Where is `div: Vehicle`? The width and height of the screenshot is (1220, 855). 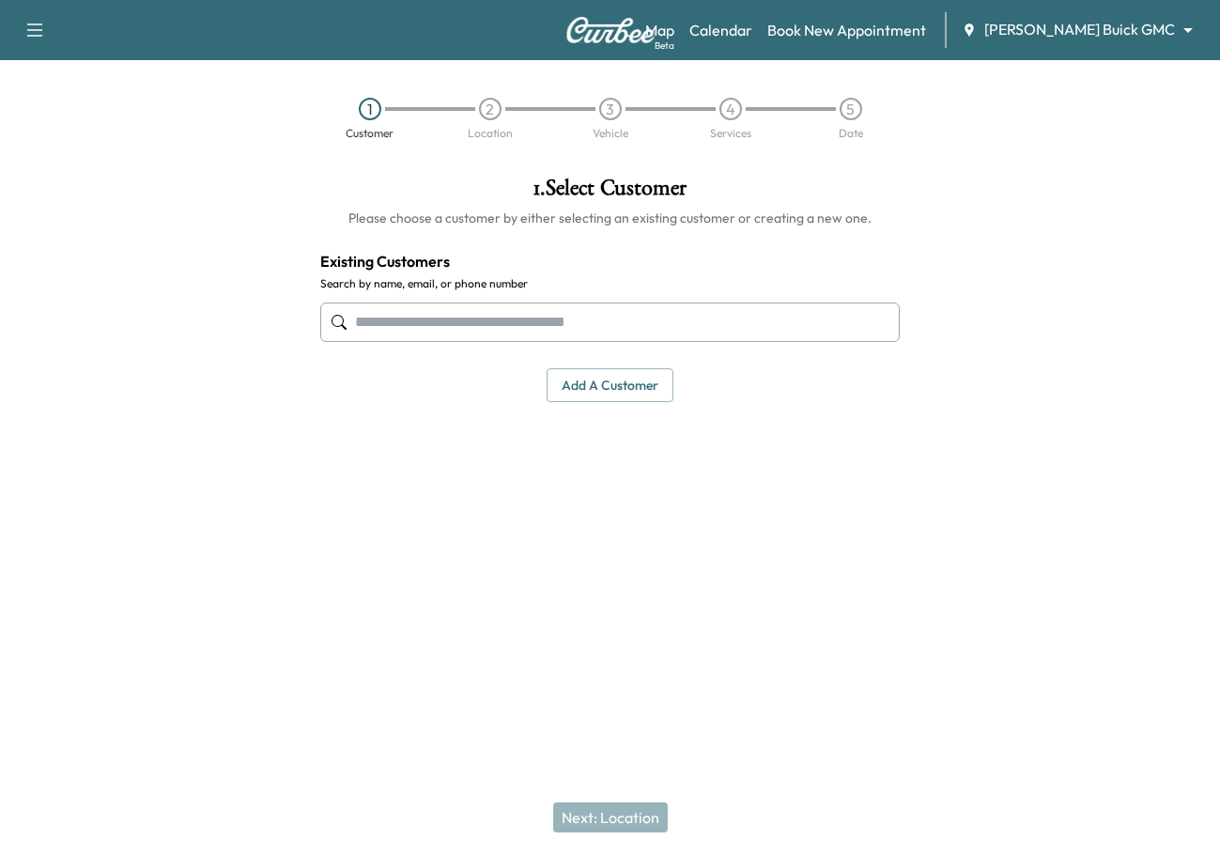
div: Vehicle is located at coordinates (611, 133).